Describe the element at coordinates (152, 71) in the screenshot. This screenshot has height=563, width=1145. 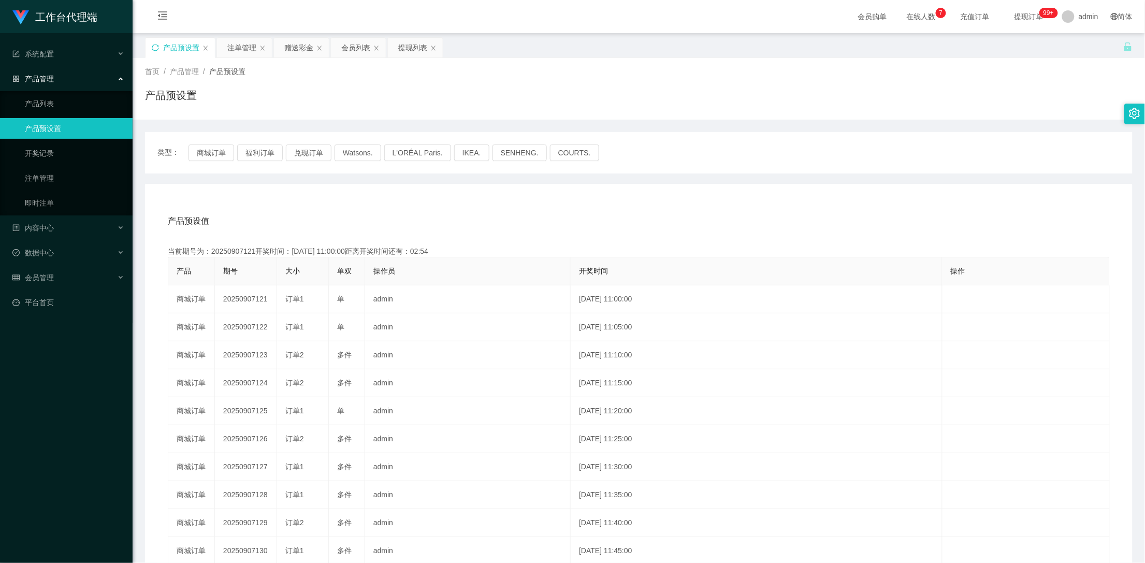
I see `span: 首页` at that location.